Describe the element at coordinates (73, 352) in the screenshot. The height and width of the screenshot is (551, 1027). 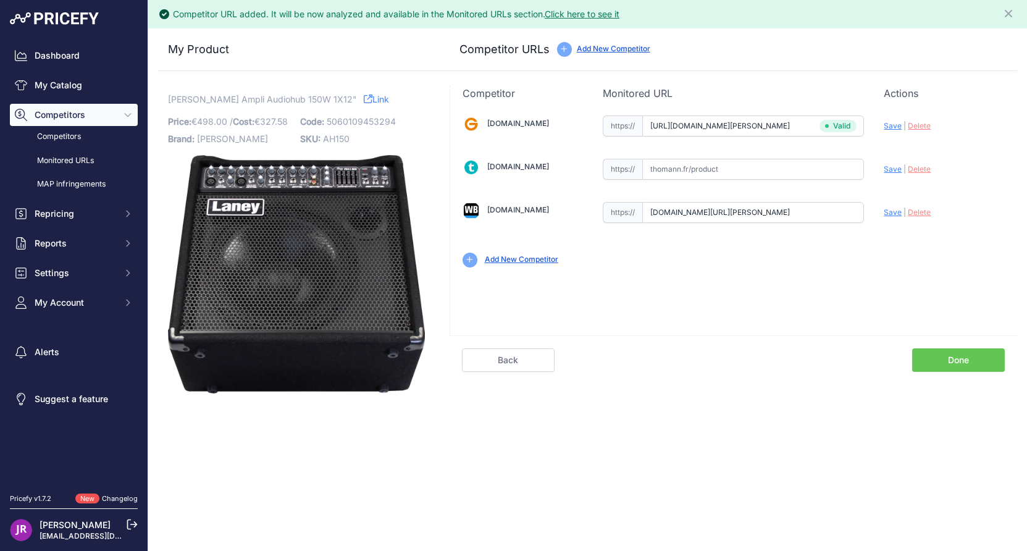
I see `a: Alerts` at that location.